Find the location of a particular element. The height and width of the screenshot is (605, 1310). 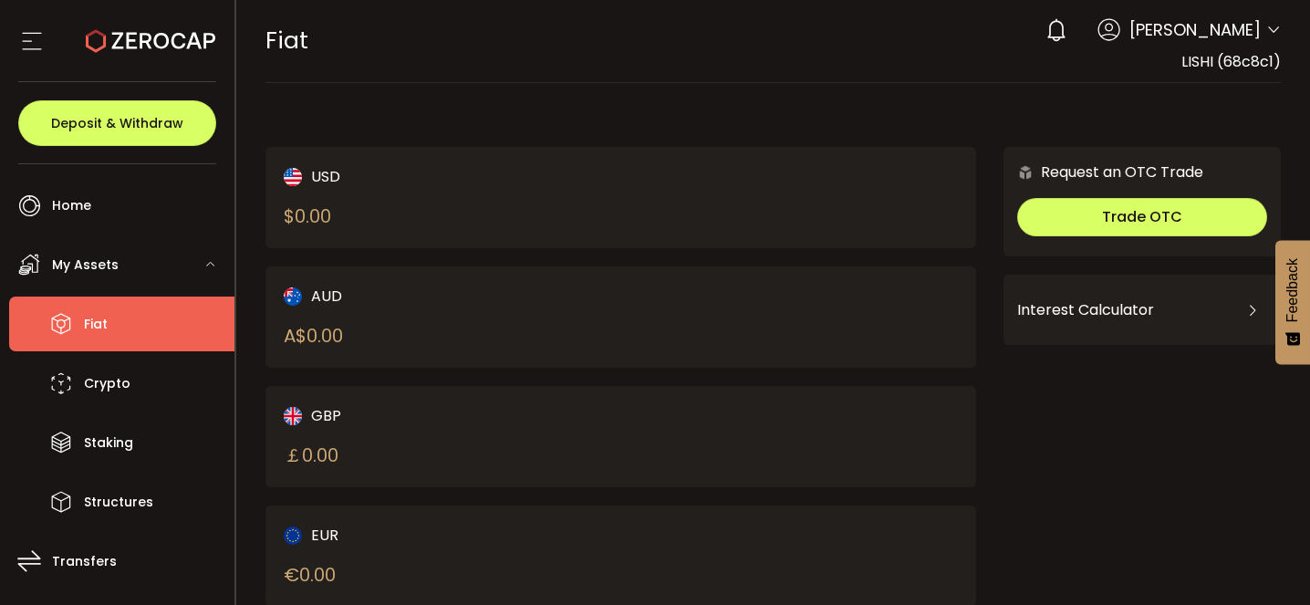

div: ￡ 0.00 is located at coordinates (311, 455).